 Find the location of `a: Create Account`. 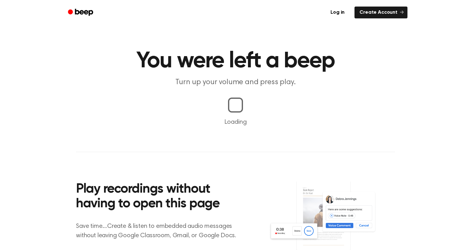

a: Create Account is located at coordinates (381, 12).